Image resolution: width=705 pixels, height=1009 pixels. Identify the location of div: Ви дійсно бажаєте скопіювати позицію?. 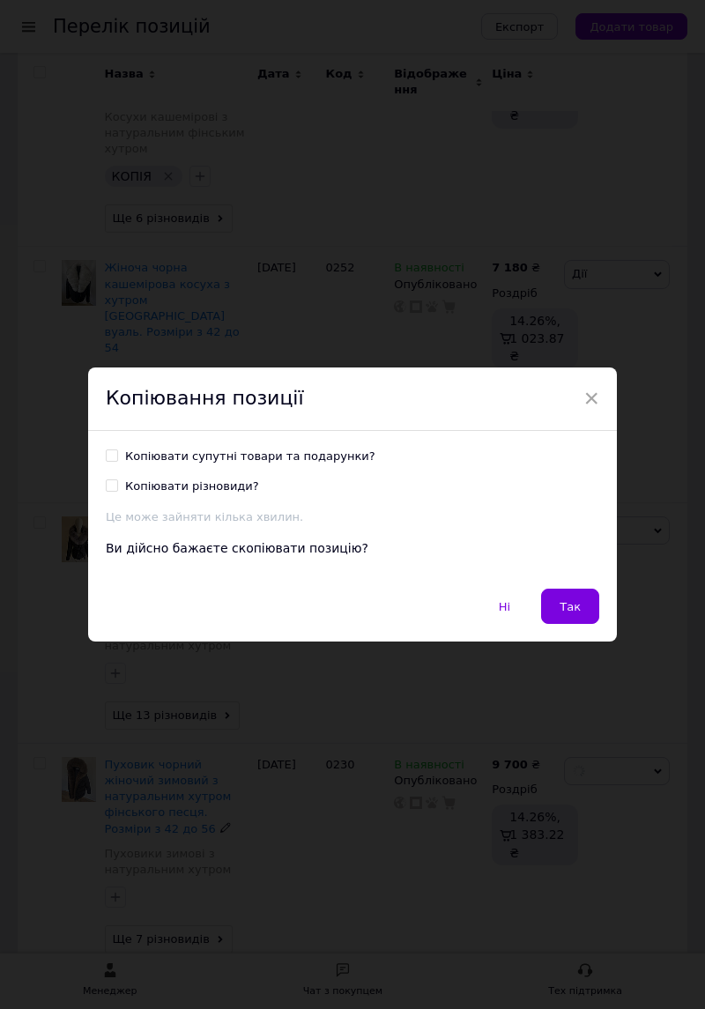
(353, 549).